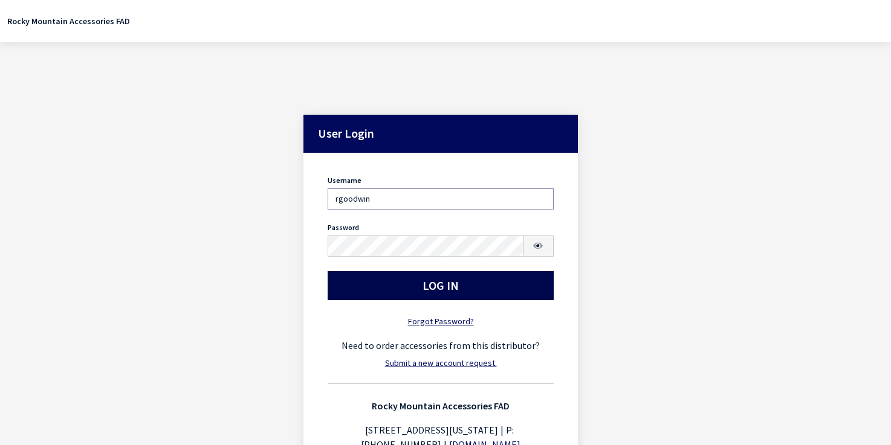  Describe the element at coordinates (343, 228) in the screenshot. I see `label: Password` at that location.